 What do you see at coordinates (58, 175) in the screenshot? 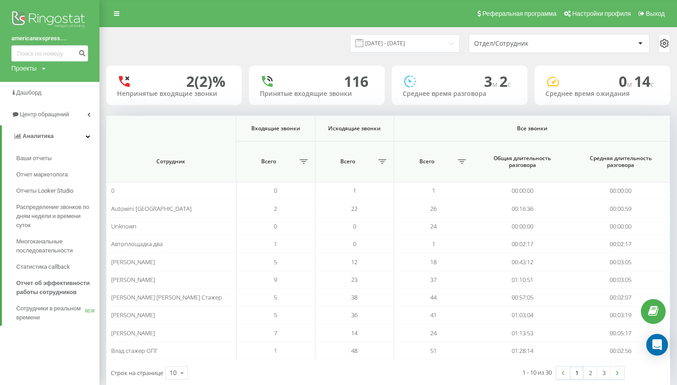
I see `a: Отчет маркетолога` at bounding box center [58, 175].